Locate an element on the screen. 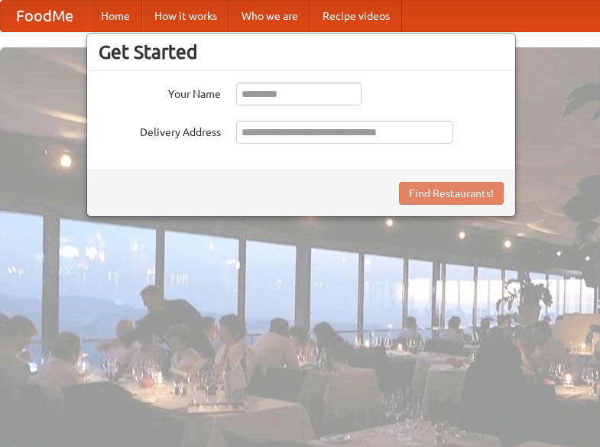 Image resolution: width=600 pixels, height=447 pixels. h3: Get Started is located at coordinates (301, 52).